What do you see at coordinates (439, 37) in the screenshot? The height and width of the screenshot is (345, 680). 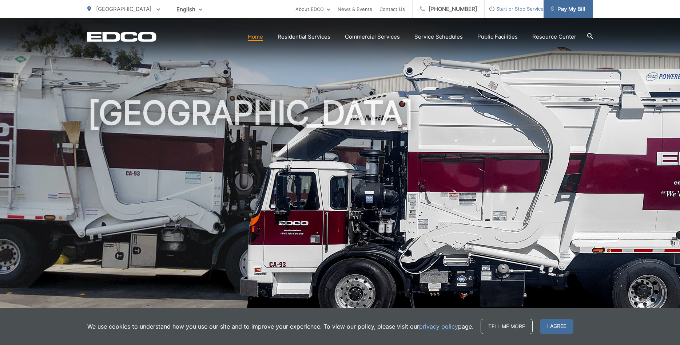 I see `a: Service Schedules` at bounding box center [439, 37].